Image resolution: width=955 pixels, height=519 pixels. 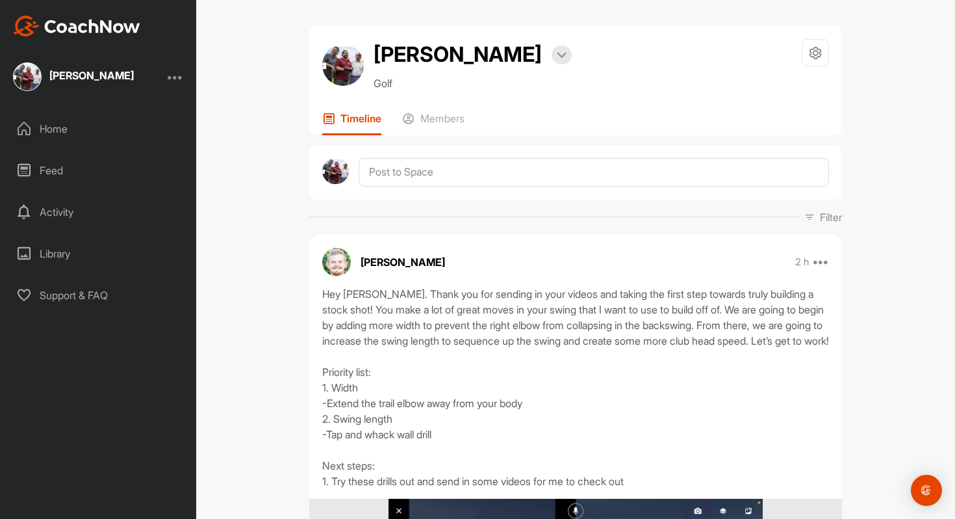 What do you see at coordinates (99, 212) in the screenshot?
I see `div: Activity` at bounding box center [99, 212].